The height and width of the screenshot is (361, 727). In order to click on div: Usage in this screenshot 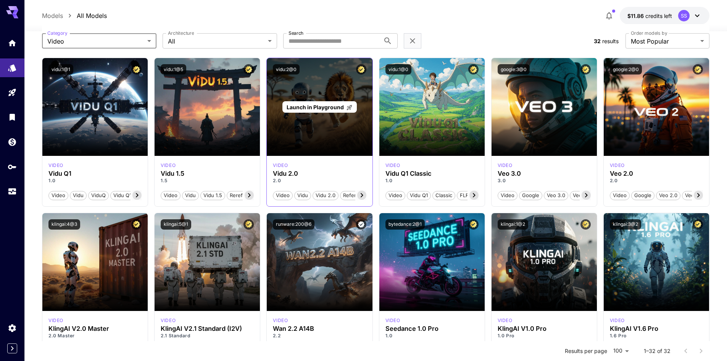, I will do `click(12, 191)`.